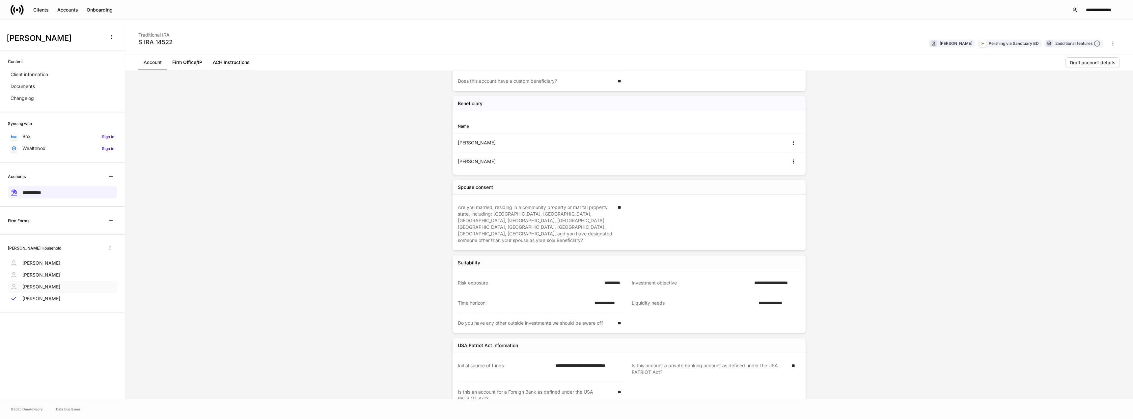 Image resolution: width=1133 pixels, height=419 pixels. I want to click on div: Draft account details, so click(1092, 63).